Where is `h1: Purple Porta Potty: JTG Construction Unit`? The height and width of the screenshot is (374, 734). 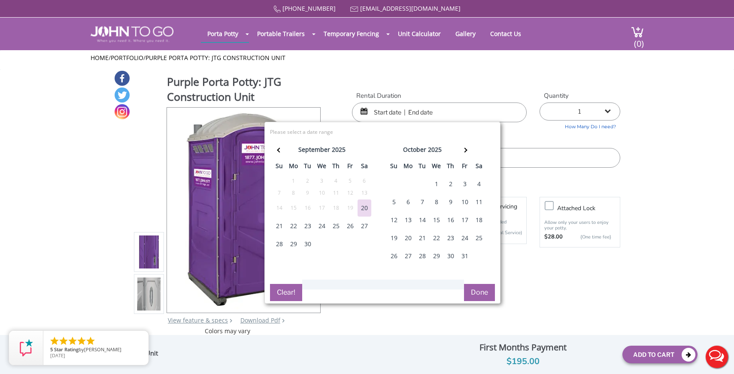 h1: Purple Porta Potty: JTG Construction Unit is located at coordinates (244, 90).